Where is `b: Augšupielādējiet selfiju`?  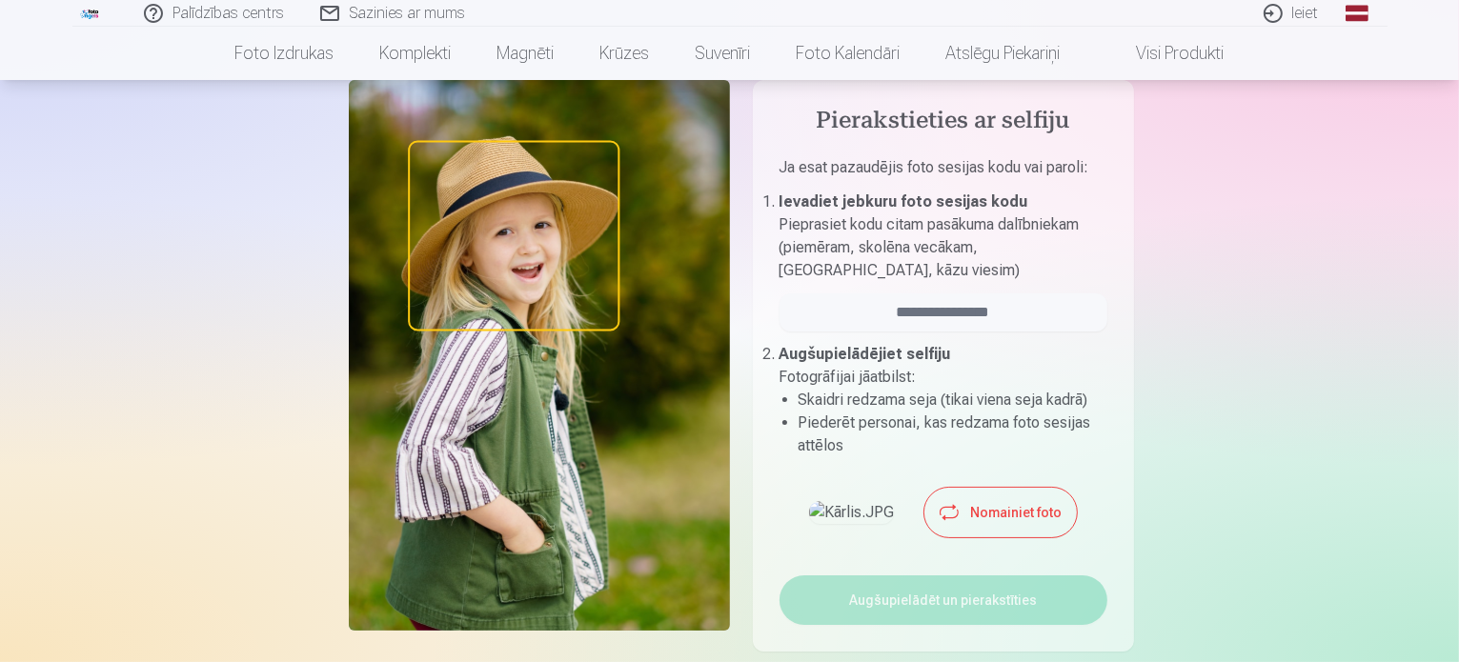
b: Augšupielādējiet selfiju is located at coordinates (865, 354).